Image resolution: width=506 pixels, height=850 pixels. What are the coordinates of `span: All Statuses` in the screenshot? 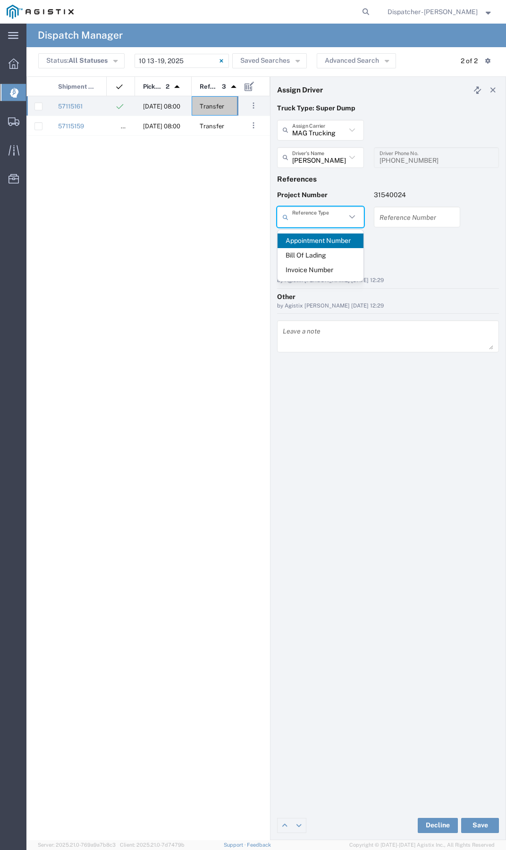 It's located at (88, 60).